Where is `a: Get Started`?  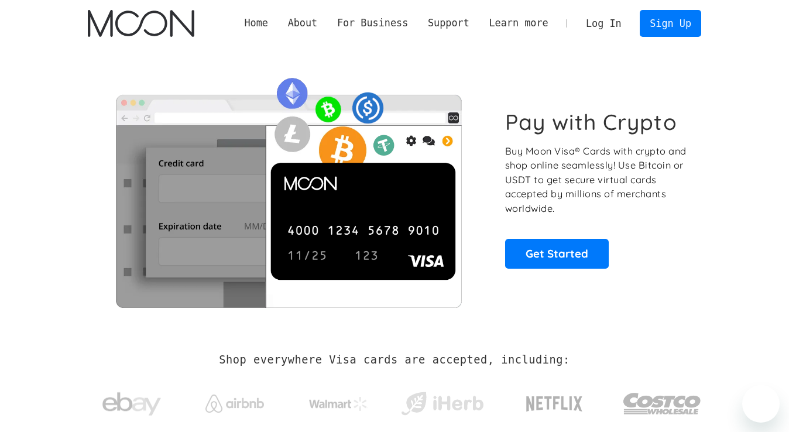
a: Get Started is located at coordinates (557, 254).